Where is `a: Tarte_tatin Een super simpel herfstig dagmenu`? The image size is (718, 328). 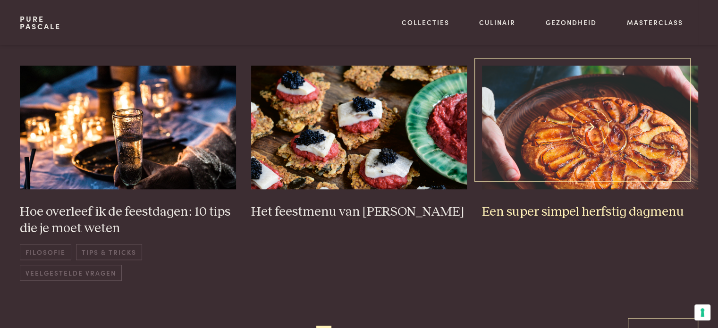 a: Tarte_tatin Een super simpel herfstig dagmenu is located at coordinates (590, 173).